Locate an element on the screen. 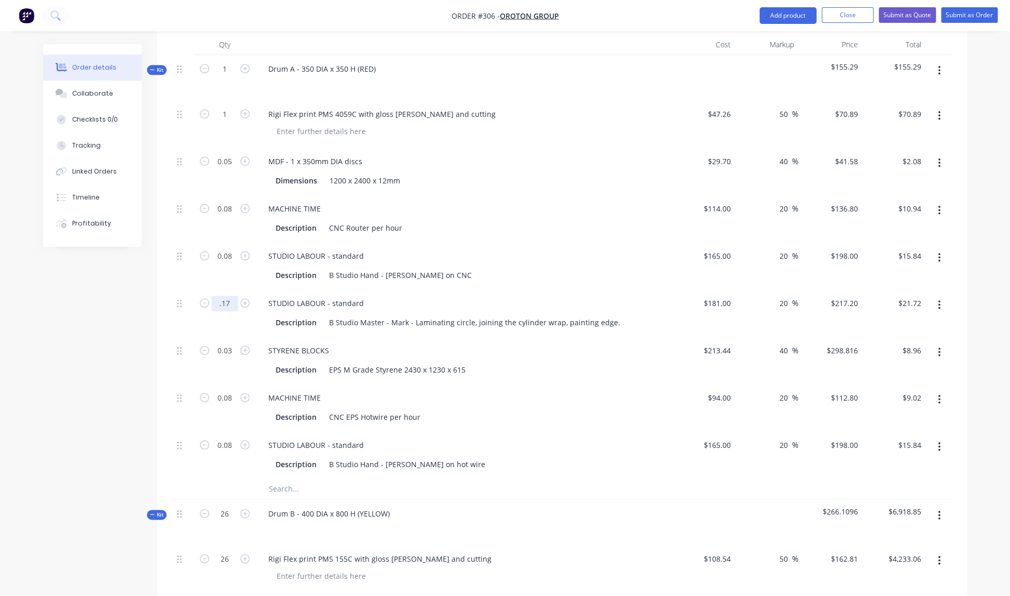  div: CNC EPS Hotwire per hour is located at coordinates (375, 416).